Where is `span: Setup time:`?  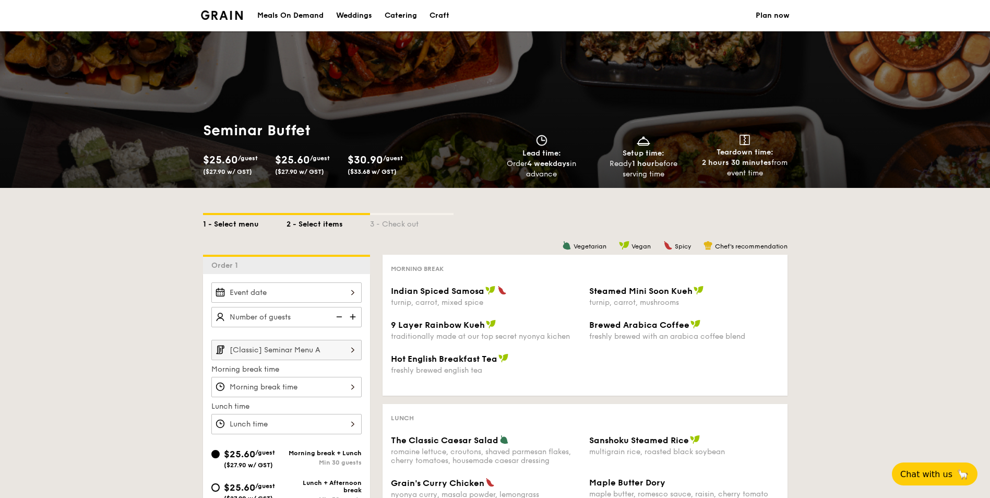
span: Setup time: is located at coordinates (643, 153).